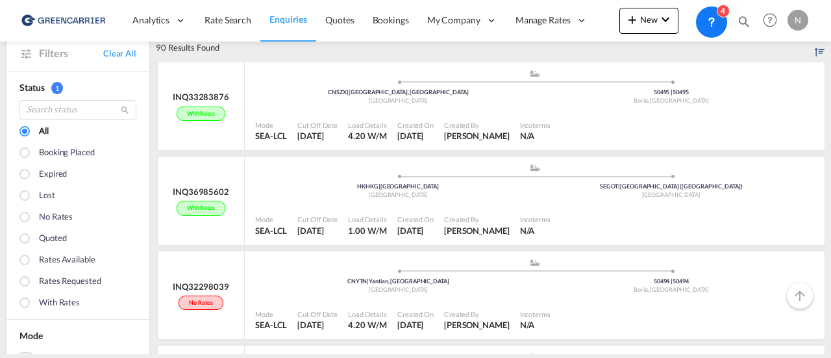 The height and width of the screenshot is (358, 831). Describe the element at coordinates (744, 24) in the screenshot. I see `div: icon-magnify` at that location.